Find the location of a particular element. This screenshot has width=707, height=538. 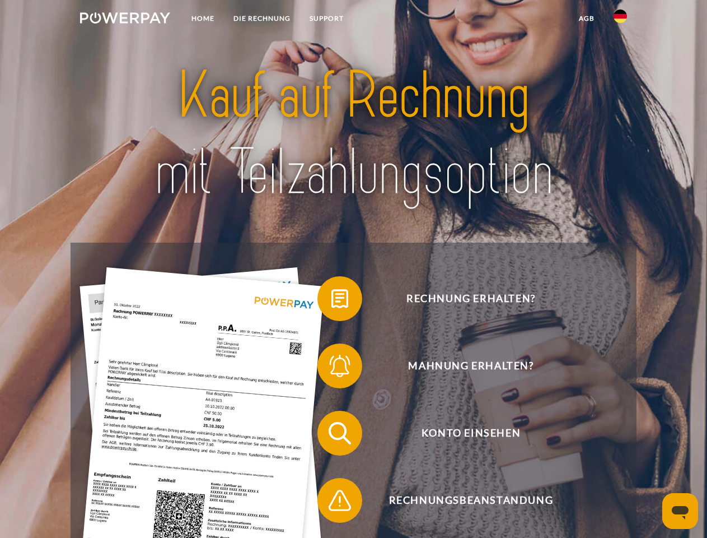

button: Rechnungsbeanstandung is located at coordinates (463, 500).